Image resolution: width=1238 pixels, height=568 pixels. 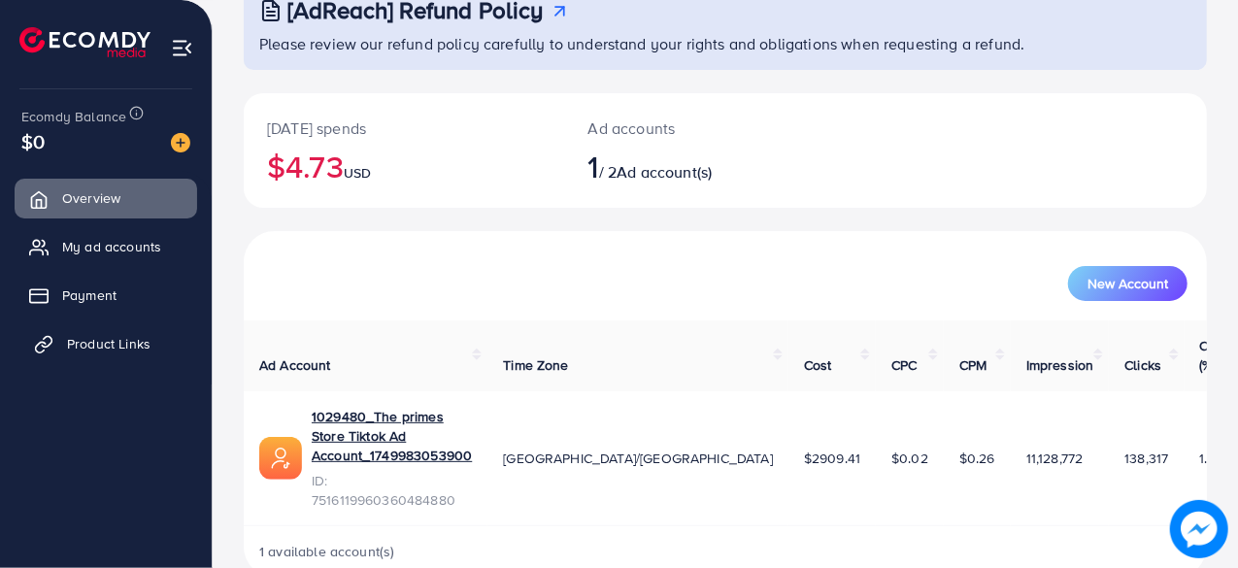 What do you see at coordinates (817, 365) in the screenshot?
I see `span: Cost` at bounding box center [817, 365].